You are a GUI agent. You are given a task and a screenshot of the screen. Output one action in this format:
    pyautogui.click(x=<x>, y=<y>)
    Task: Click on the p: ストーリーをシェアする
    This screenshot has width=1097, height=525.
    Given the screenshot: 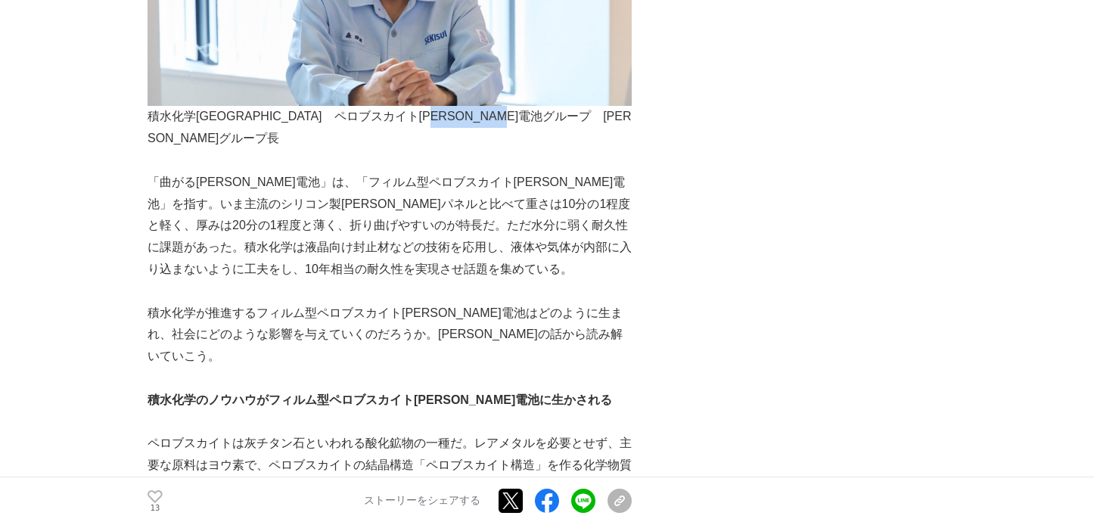 What is the action you would take?
    pyautogui.click(x=422, y=502)
    